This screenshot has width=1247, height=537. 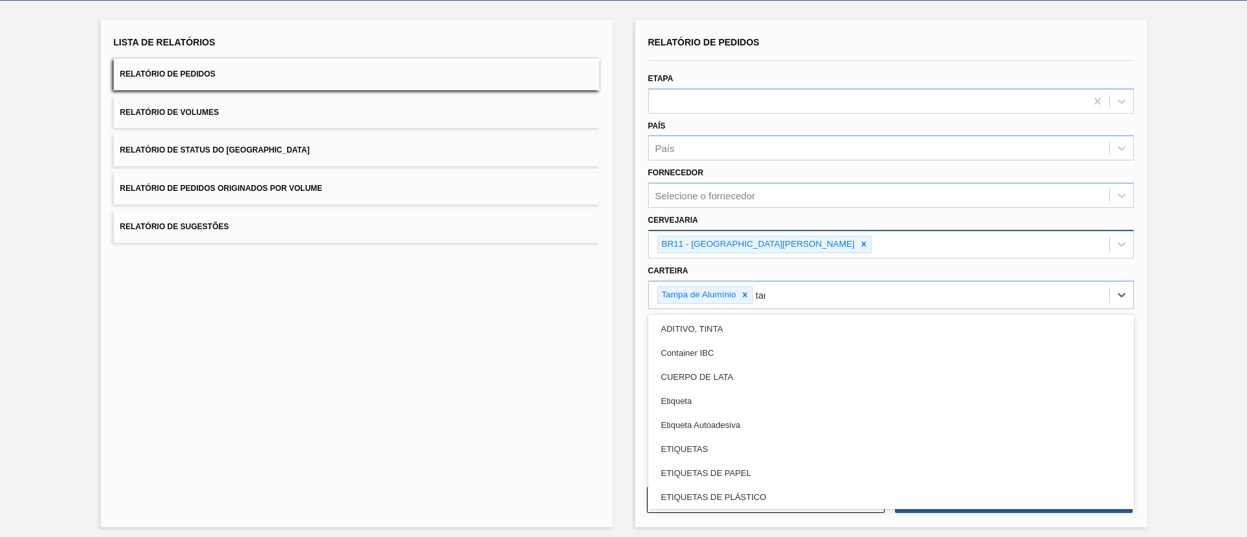 I want to click on div: Etiqueta Autoadesiva, so click(x=891, y=425).